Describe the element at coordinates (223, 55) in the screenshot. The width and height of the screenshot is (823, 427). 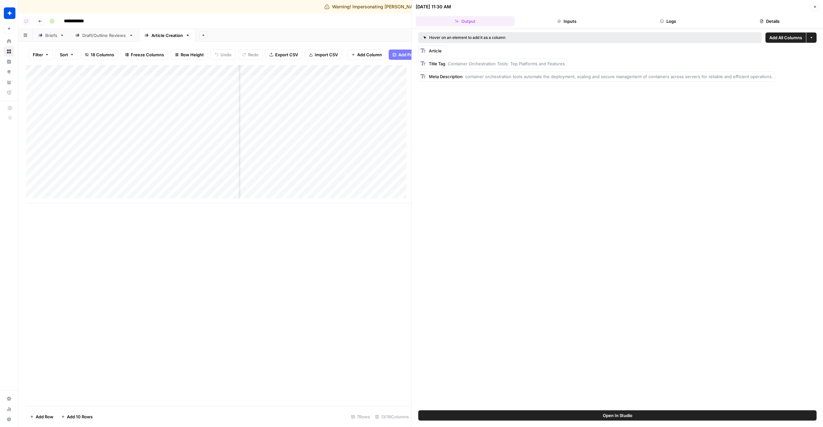
I see `button: Undo` at that location.